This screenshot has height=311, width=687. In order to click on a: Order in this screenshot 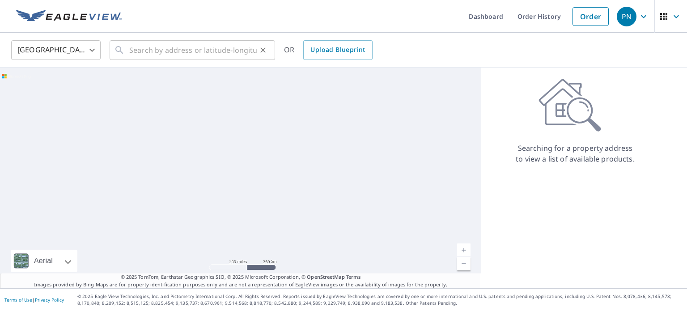, I will do `click(591, 17)`.